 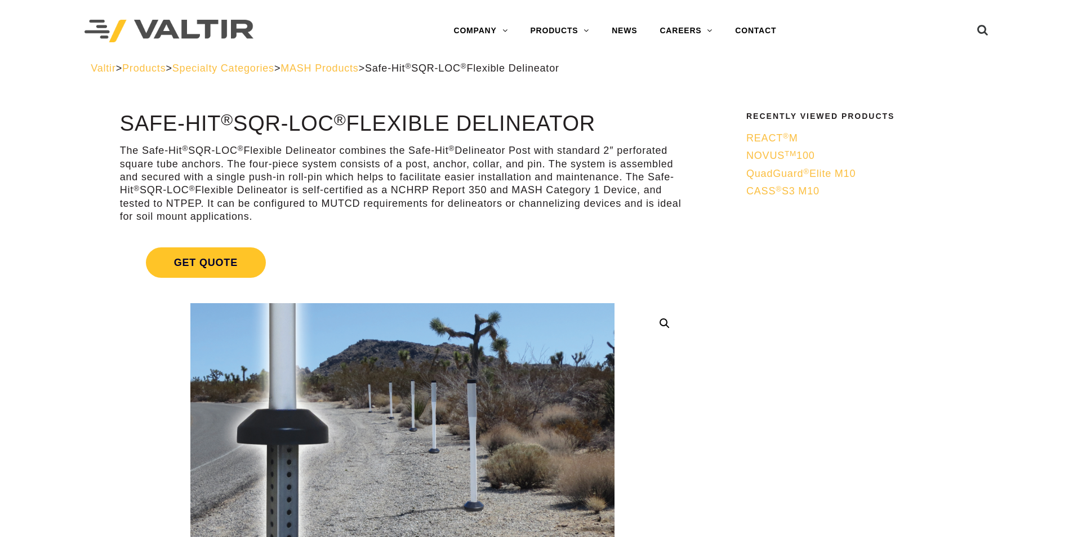 I want to click on span: REACT M, so click(x=772, y=138).